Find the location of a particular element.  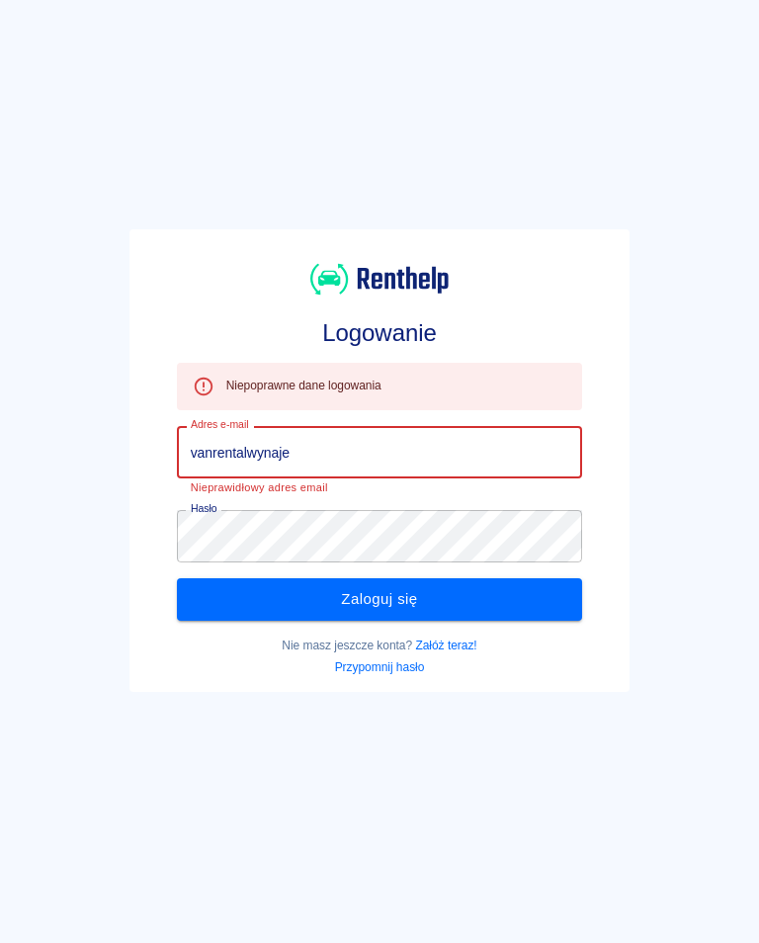

button: Zaloguj się is located at coordinates (380, 599).